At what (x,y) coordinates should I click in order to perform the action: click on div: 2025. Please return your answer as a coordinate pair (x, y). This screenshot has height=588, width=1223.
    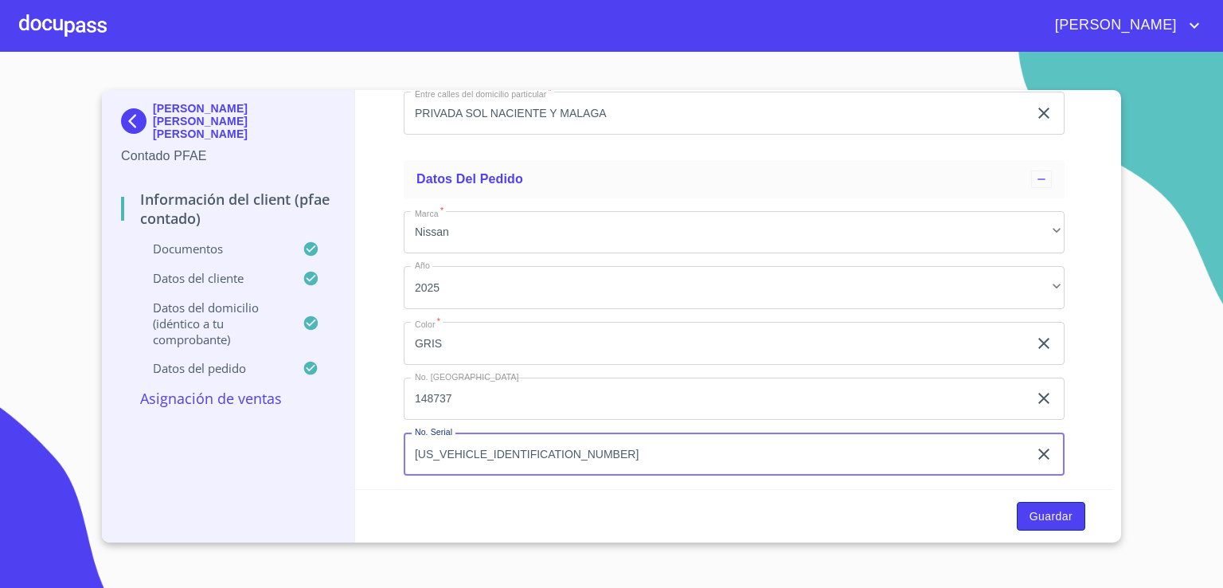
    Looking at the image, I should click on (734, 287).